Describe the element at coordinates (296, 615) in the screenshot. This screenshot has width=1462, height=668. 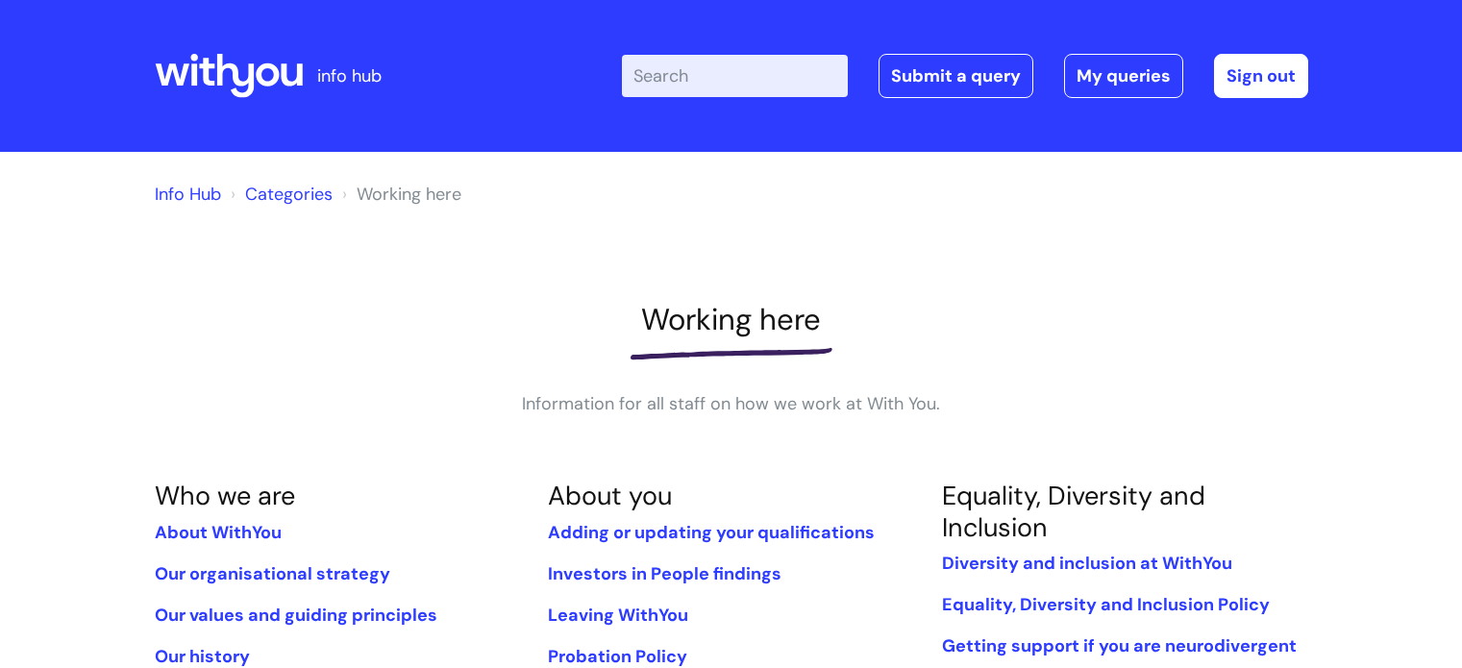
I see `a: Our values and guiding principles` at that location.